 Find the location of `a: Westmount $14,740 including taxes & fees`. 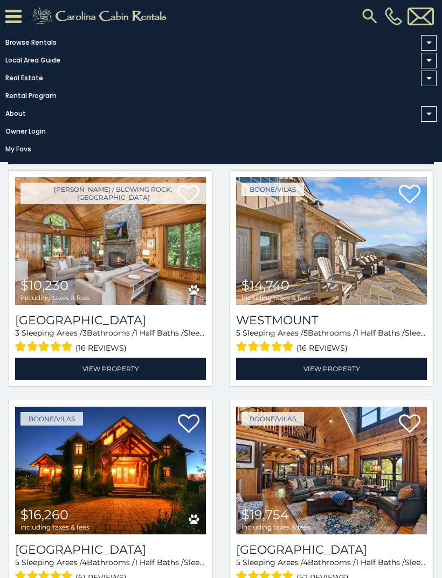

a: Westmount $14,740 including taxes & fees is located at coordinates (332, 241).